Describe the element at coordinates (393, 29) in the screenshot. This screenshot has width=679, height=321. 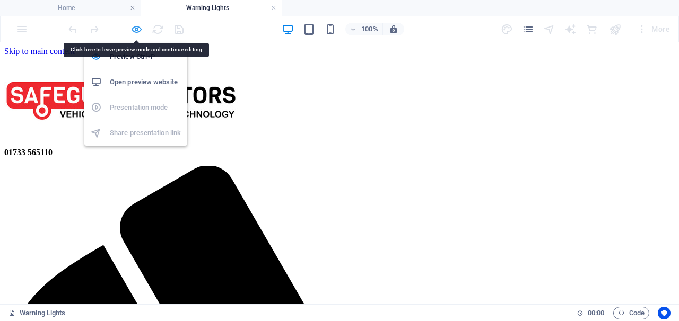
I see `i: On resize automatically adjust zoom level to fit chosen device.` at that location.